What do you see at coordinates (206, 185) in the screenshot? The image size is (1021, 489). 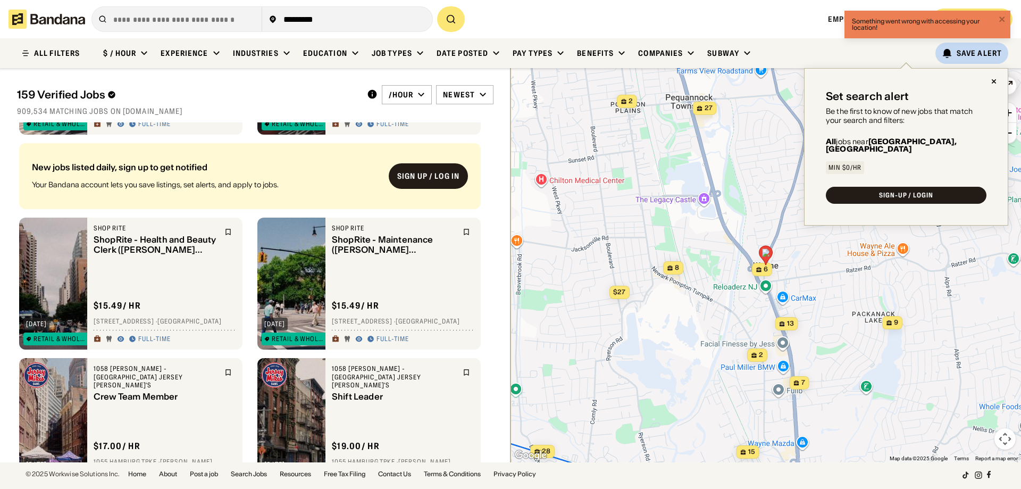 I see `div: Your Bandana account lets you save listings, set alerts, and apply to jobs.` at bounding box center [206, 185].